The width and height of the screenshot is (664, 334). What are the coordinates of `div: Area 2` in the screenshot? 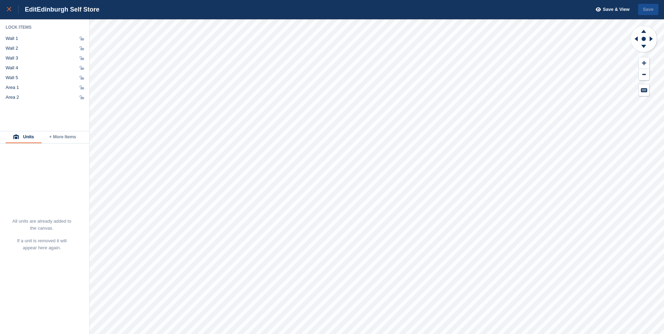 It's located at (12, 97).